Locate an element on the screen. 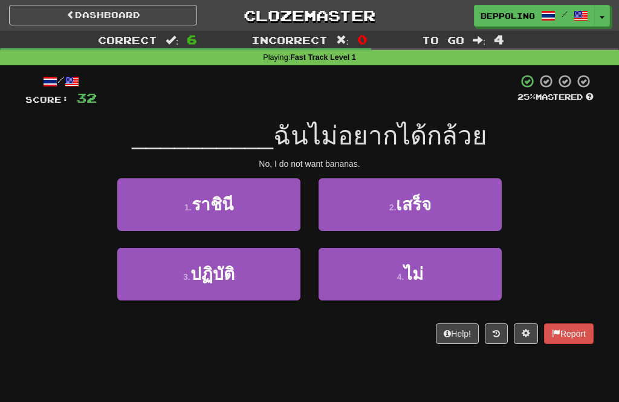  span: ราชินี is located at coordinates (212, 204).